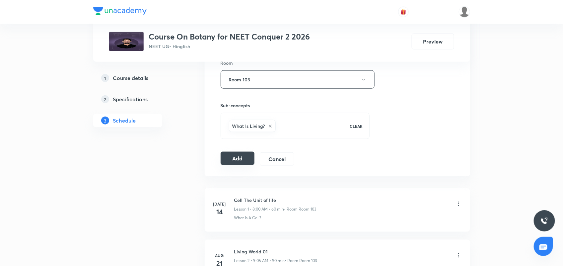 The height and width of the screenshot is (266, 563). Describe the element at coordinates (120, 12) in the screenshot. I see `a: Company Logo` at that location.